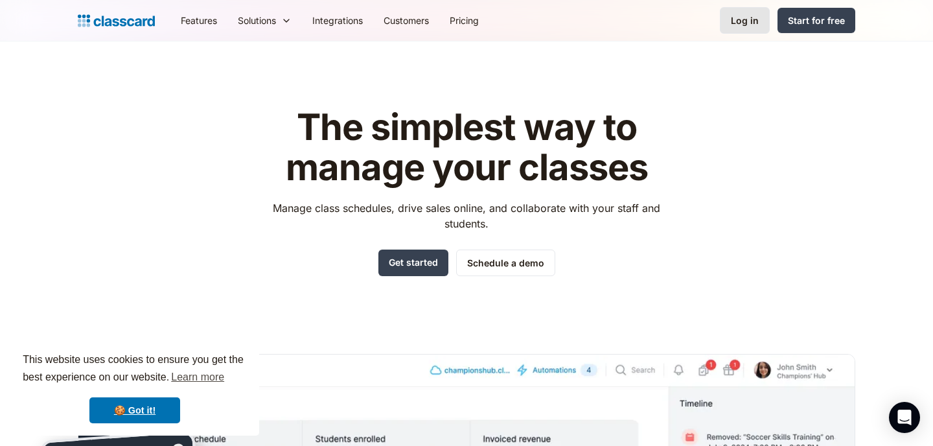 This screenshot has width=933, height=446. Describe the element at coordinates (817, 20) in the screenshot. I see `div: Start for free` at that location.